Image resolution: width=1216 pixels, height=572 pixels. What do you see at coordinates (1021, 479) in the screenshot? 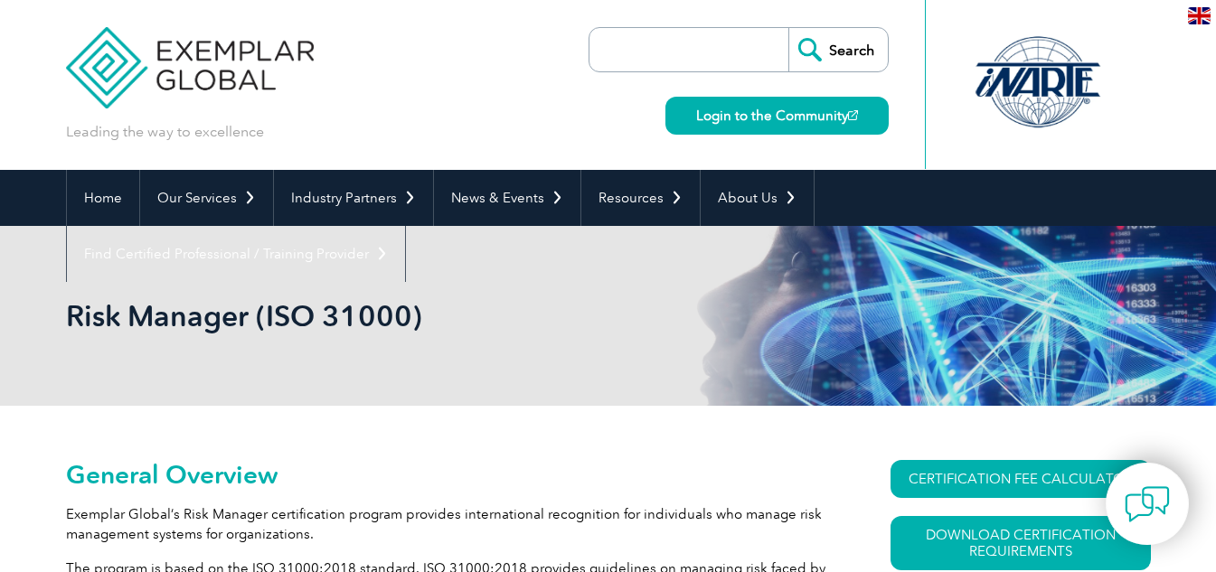
I see `a: CERTIFICATION FEE CALCULATOR` at bounding box center [1021, 479].